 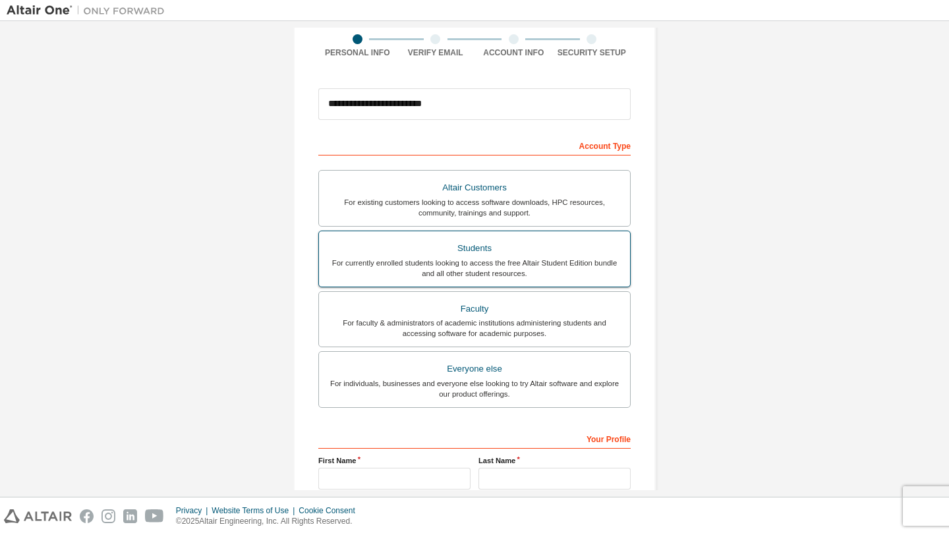 What do you see at coordinates (38, 516) in the screenshot?
I see `img: altair_logo.svg` at bounding box center [38, 516].